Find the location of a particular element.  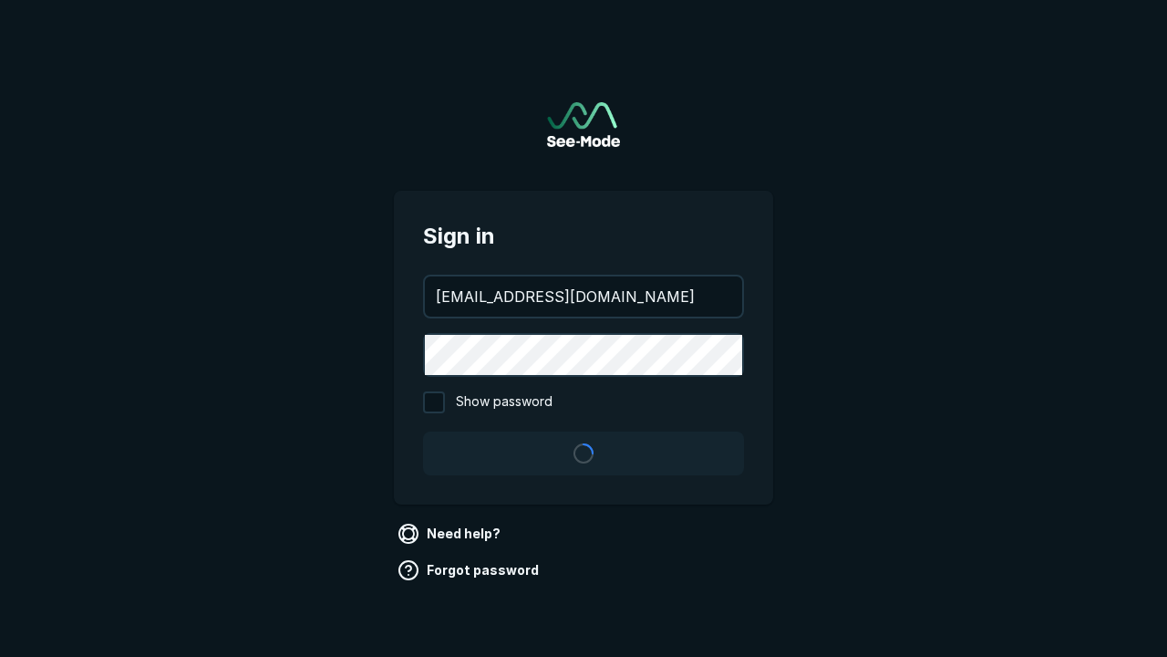

input: your@email.com is located at coordinates (584, 296).